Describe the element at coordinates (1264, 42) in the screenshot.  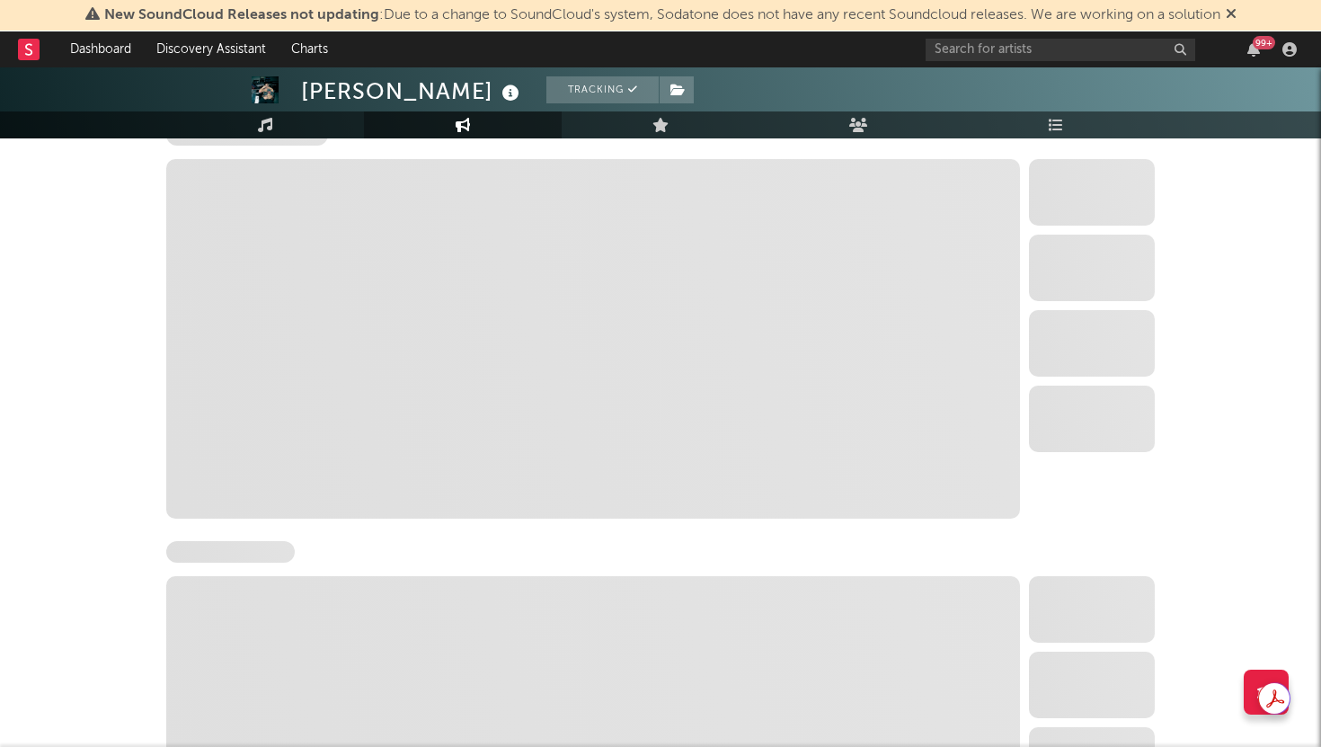
I see `div: 99 +` at that location.